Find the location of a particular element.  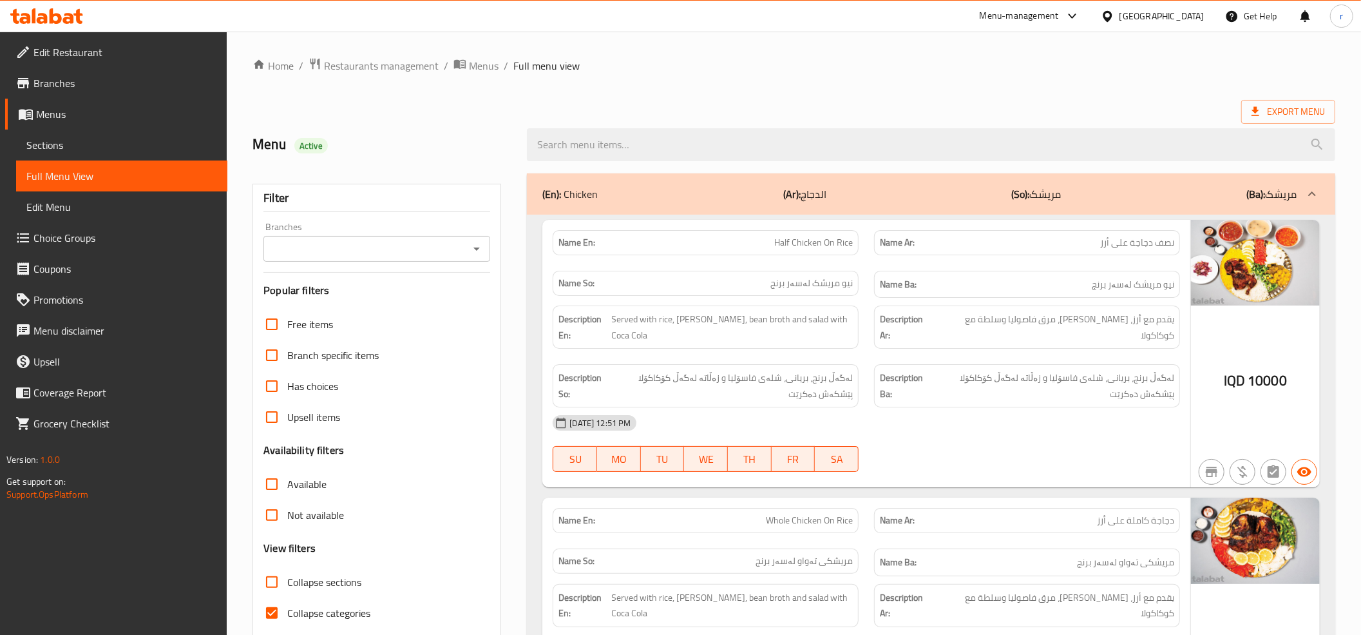

a: Home is located at coordinates (273, 66).